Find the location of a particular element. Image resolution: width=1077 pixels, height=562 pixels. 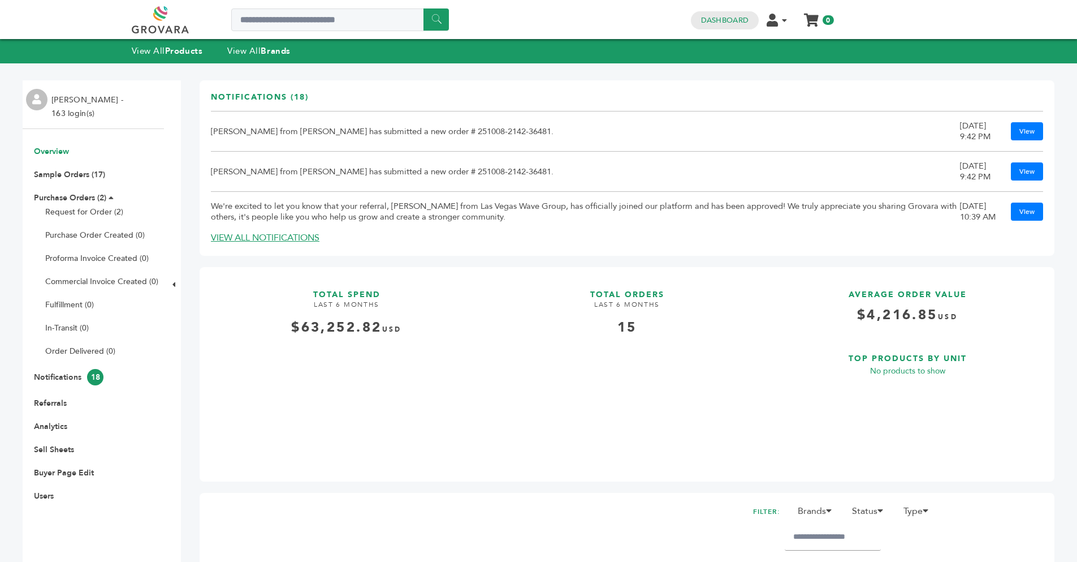

a: In-Transit (0) is located at coordinates (67, 327).